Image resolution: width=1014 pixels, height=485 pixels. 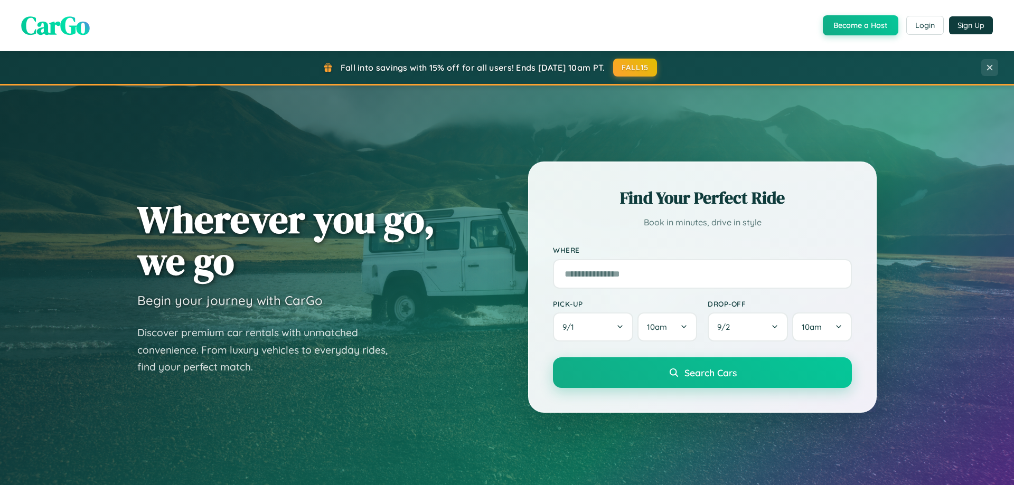 What do you see at coordinates (702, 198) in the screenshot?
I see `h2: Find Your Perfect Ride` at bounding box center [702, 198].